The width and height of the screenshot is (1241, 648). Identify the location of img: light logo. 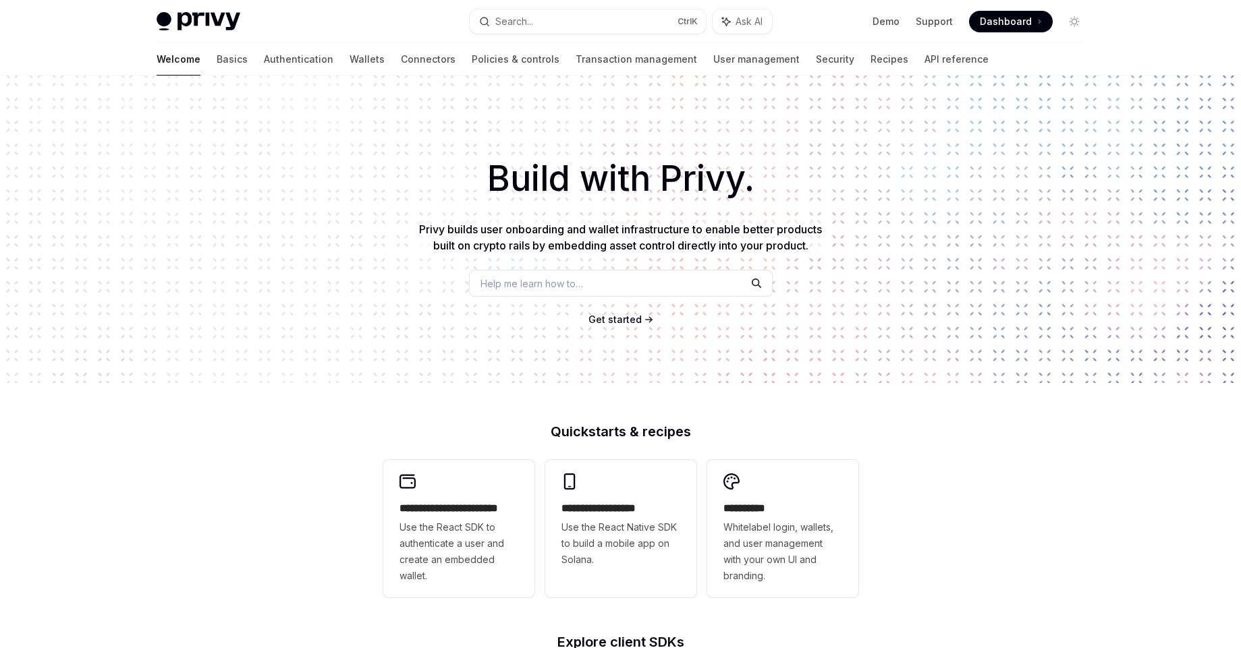
(198, 22).